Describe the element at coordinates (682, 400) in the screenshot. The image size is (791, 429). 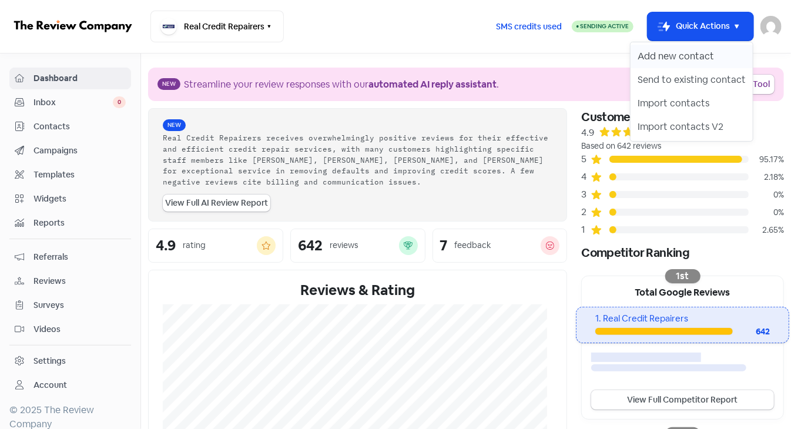
I see `a: View Full Competitor Report` at that location.